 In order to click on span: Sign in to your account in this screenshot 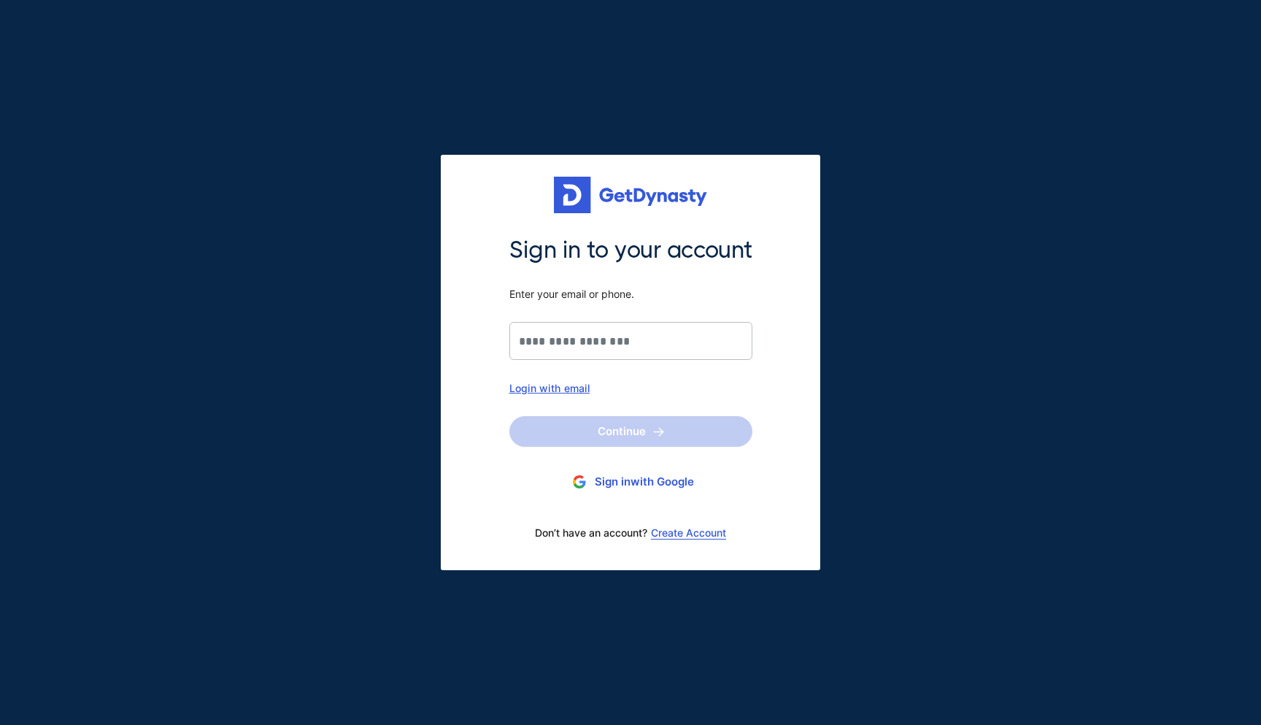, I will do `click(631, 250)`.